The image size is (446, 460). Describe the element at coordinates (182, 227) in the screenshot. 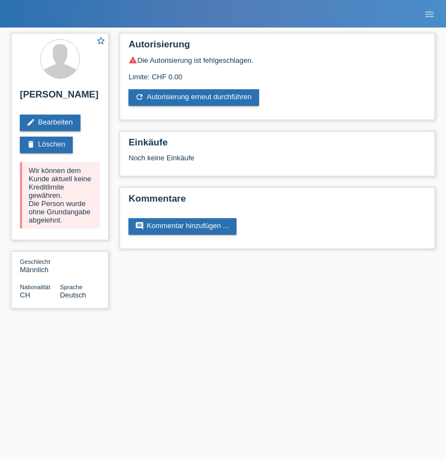

I see `a: commentKommentar hinzufügen ...` at that location.